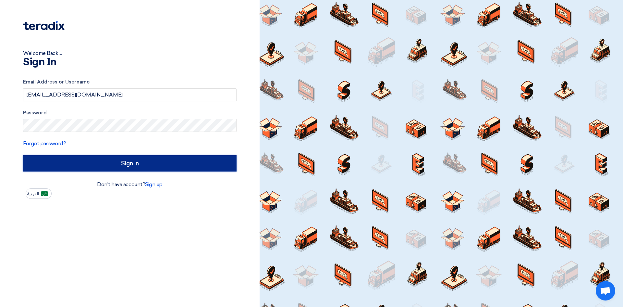  What do you see at coordinates (130, 53) in the screenshot?
I see `div: Welcome Back ...` at bounding box center [130, 53].